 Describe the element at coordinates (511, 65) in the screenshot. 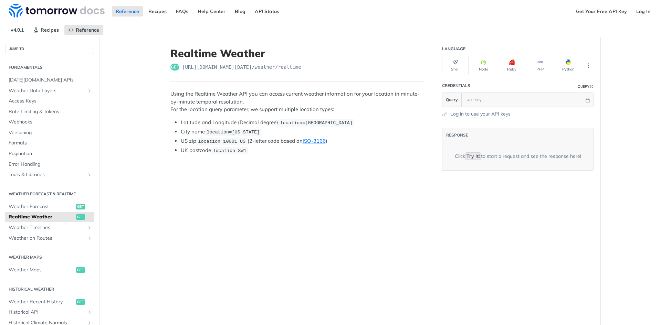

I see `button: Ruby` at that location.